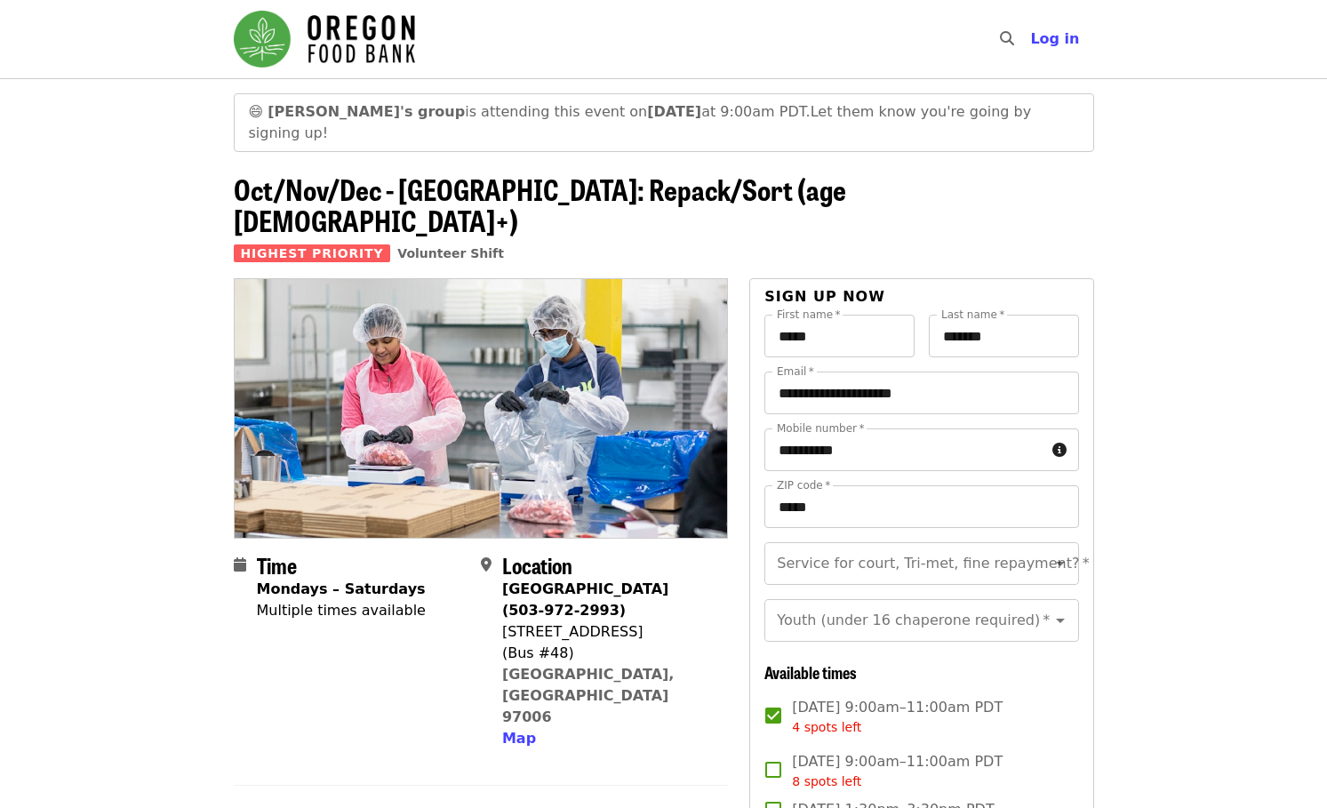 The image size is (1327, 808). I want to click on div: (Bus #48), so click(608, 653).